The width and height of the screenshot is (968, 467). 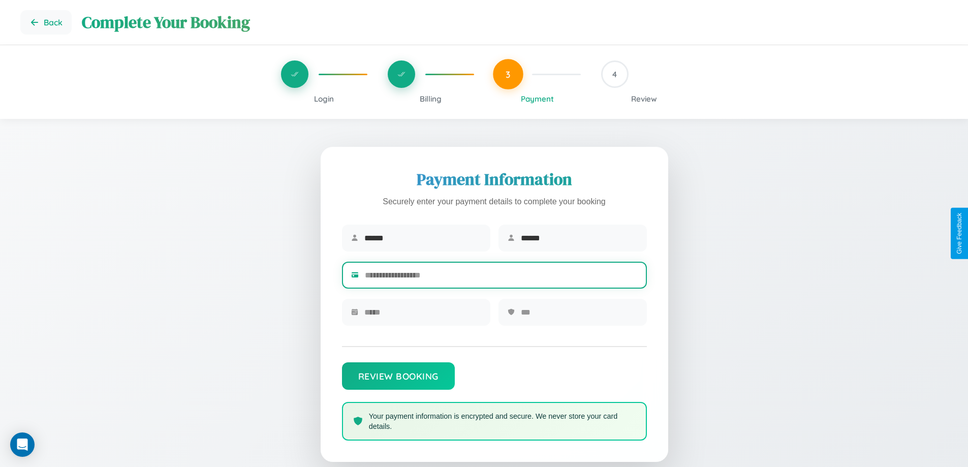 I want to click on button: Go back, so click(x=46, y=22).